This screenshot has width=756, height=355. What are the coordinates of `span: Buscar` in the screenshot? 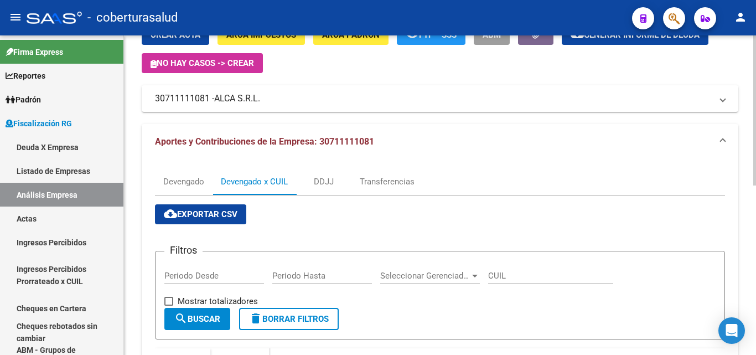 It's located at (197, 319).